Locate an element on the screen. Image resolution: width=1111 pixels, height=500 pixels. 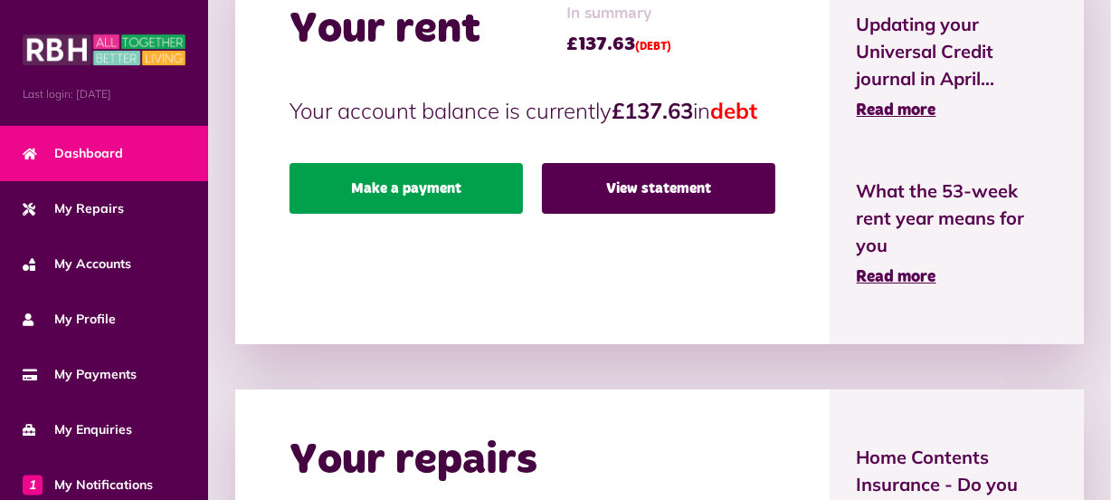
span: Updating your Universal Credit journal in April... is located at coordinates (957, 52).